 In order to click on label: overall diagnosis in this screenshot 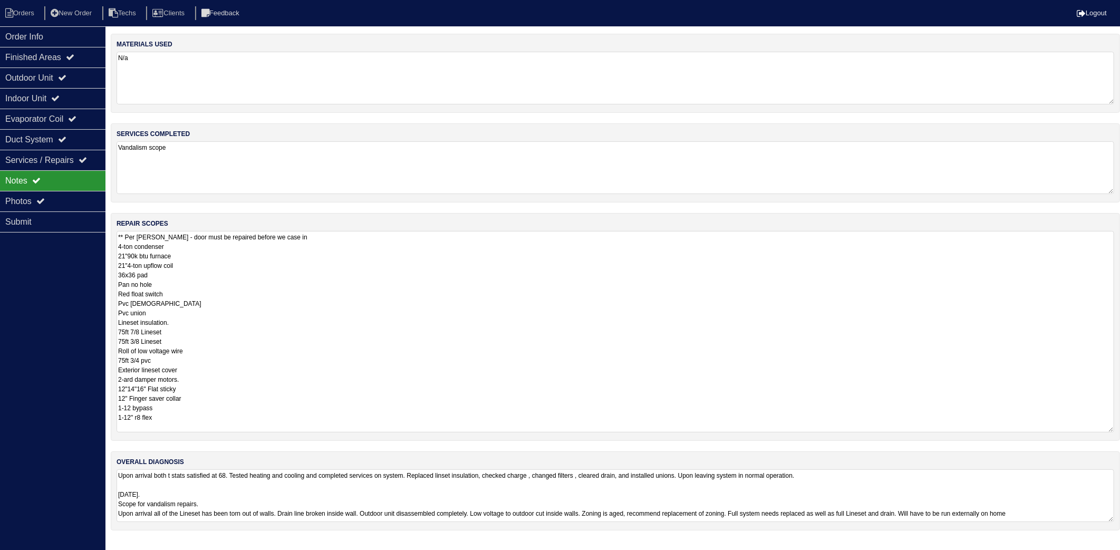, I will do `click(150, 462)`.